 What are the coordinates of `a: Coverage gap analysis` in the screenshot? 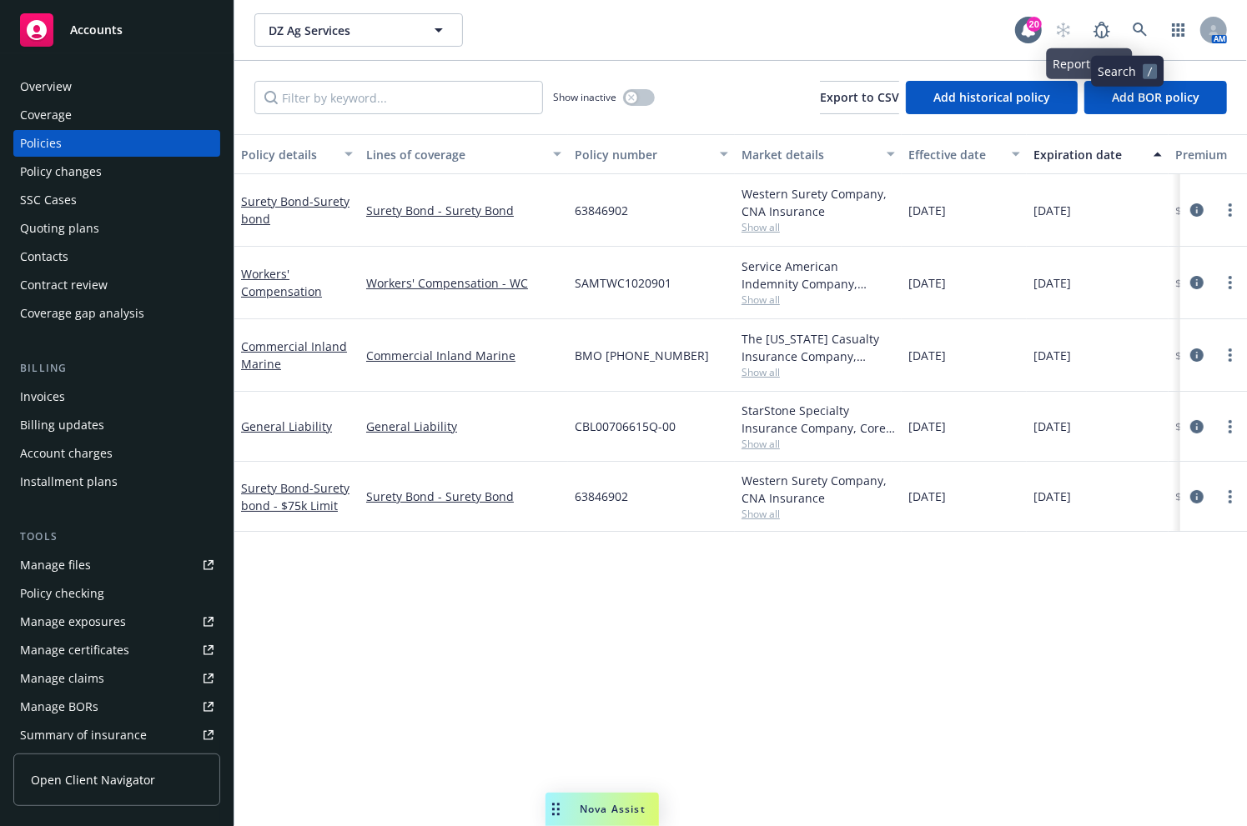 It's located at (117, 314).